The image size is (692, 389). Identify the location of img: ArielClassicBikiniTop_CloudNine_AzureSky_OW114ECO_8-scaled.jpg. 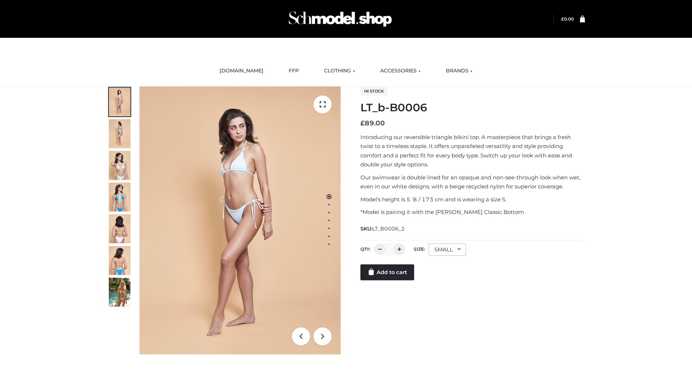
(120, 261).